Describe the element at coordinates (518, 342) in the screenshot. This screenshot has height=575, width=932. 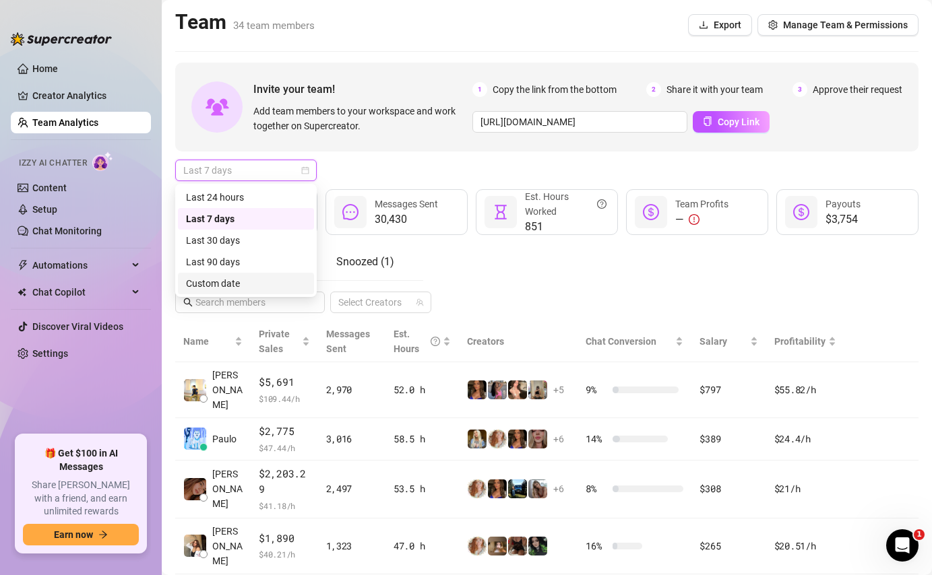
I see `th: Creators` at that location.